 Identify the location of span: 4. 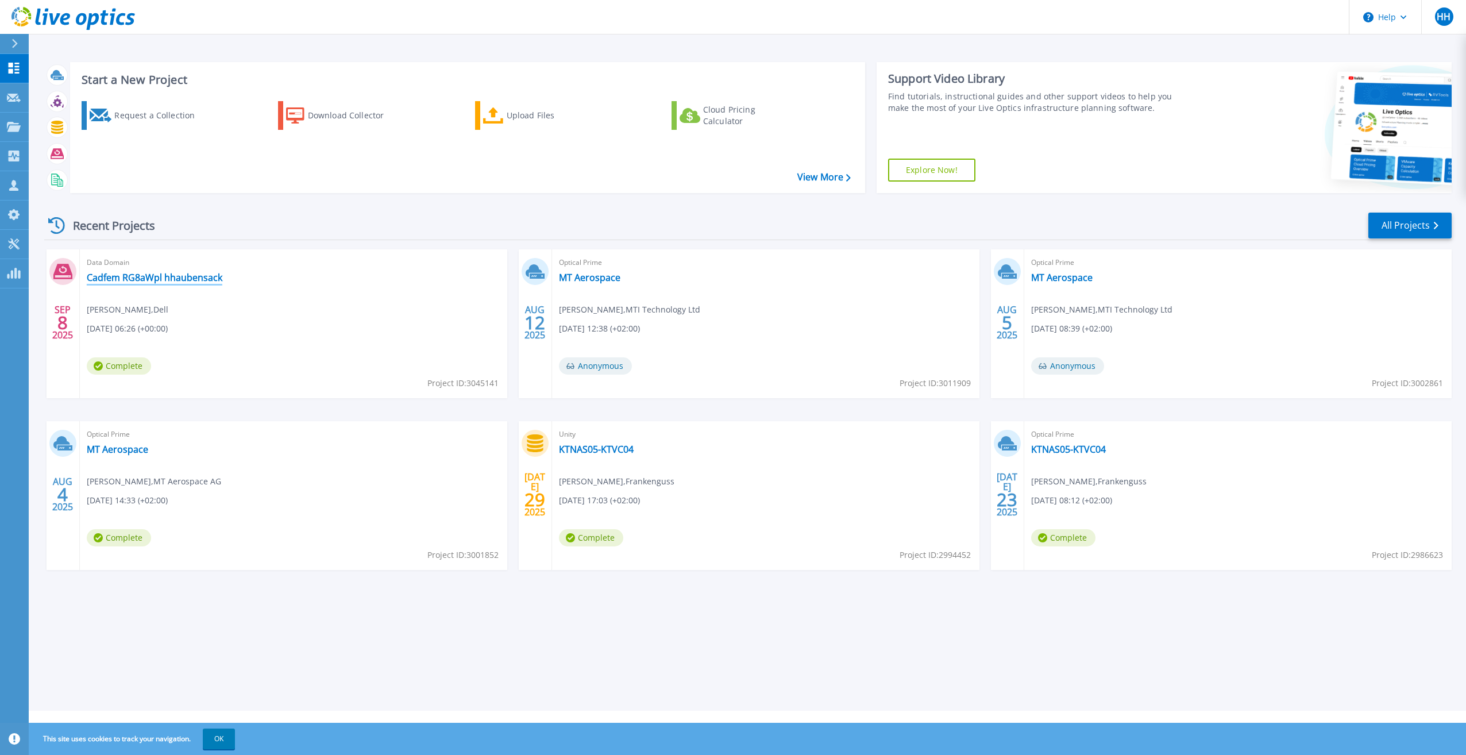
(63, 494).